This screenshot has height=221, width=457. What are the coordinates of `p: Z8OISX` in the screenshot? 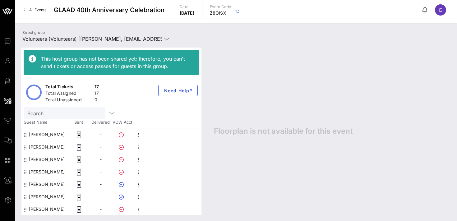 It's located at (220, 13).